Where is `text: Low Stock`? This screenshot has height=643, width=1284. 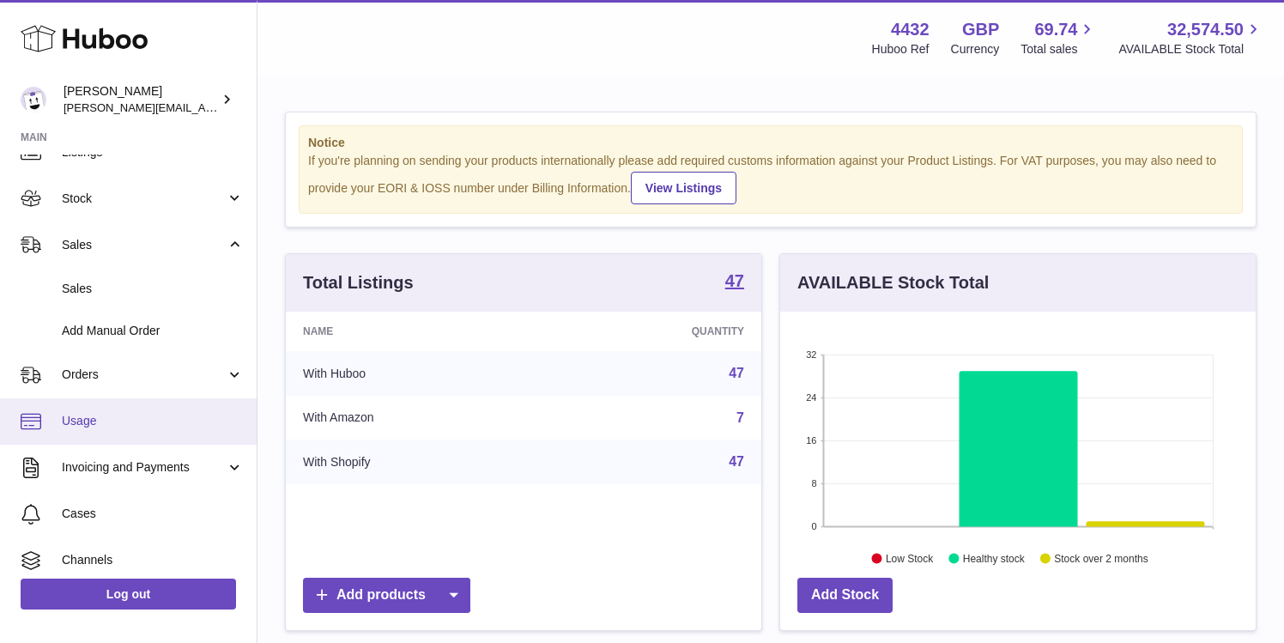 text: Low Stock is located at coordinates (910, 558).